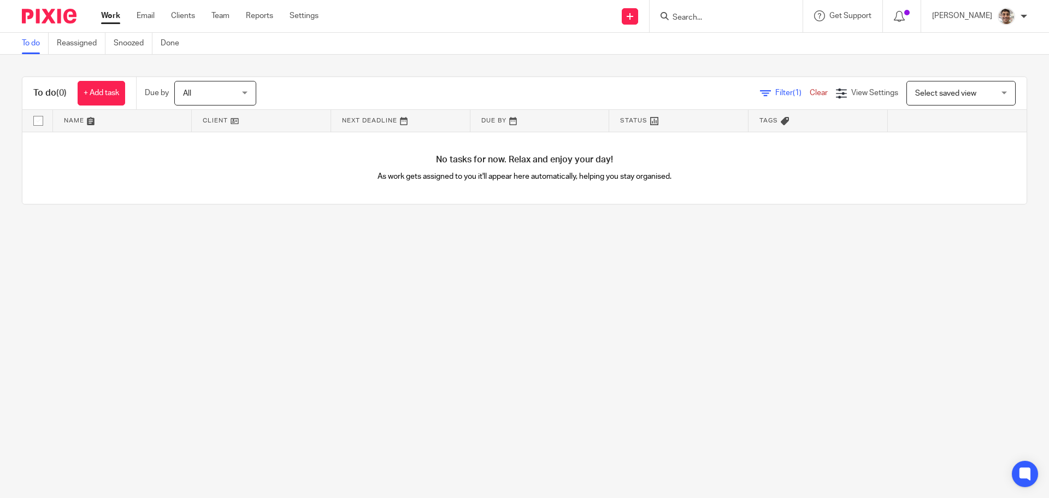 Image resolution: width=1049 pixels, height=498 pixels. I want to click on a: Reports, so click(260, 16).